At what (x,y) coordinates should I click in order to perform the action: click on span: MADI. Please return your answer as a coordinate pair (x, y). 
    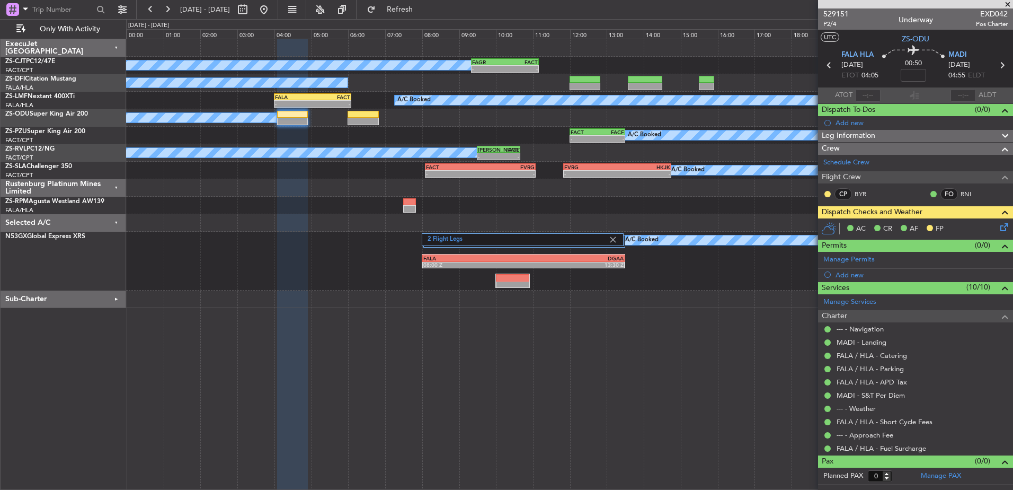
    Looking at the image, I should click on (957, 55).